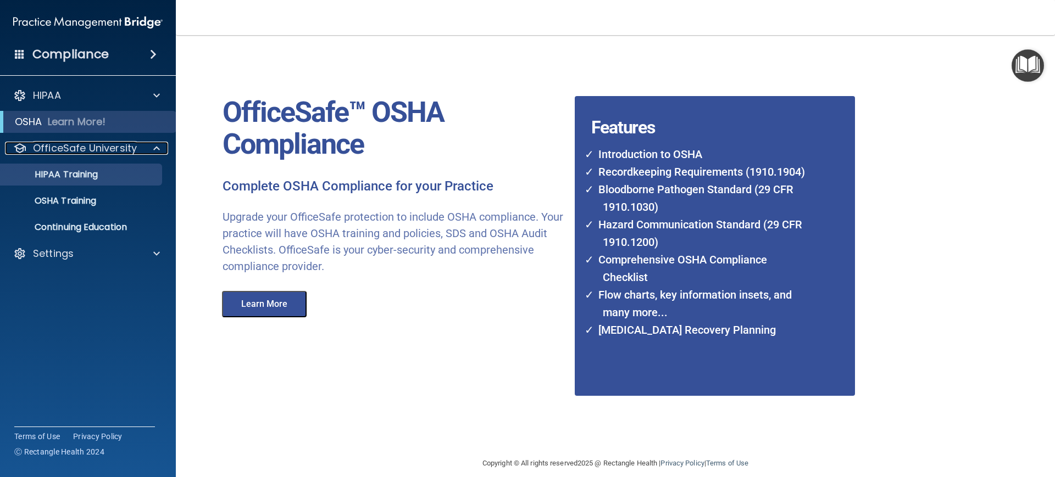 Image resolution: width=1055 pixels, height=477 pixels. Describe the element at coordinates (86, 148) in the screenshot. I see `a: OfficeSafe University` at that location.